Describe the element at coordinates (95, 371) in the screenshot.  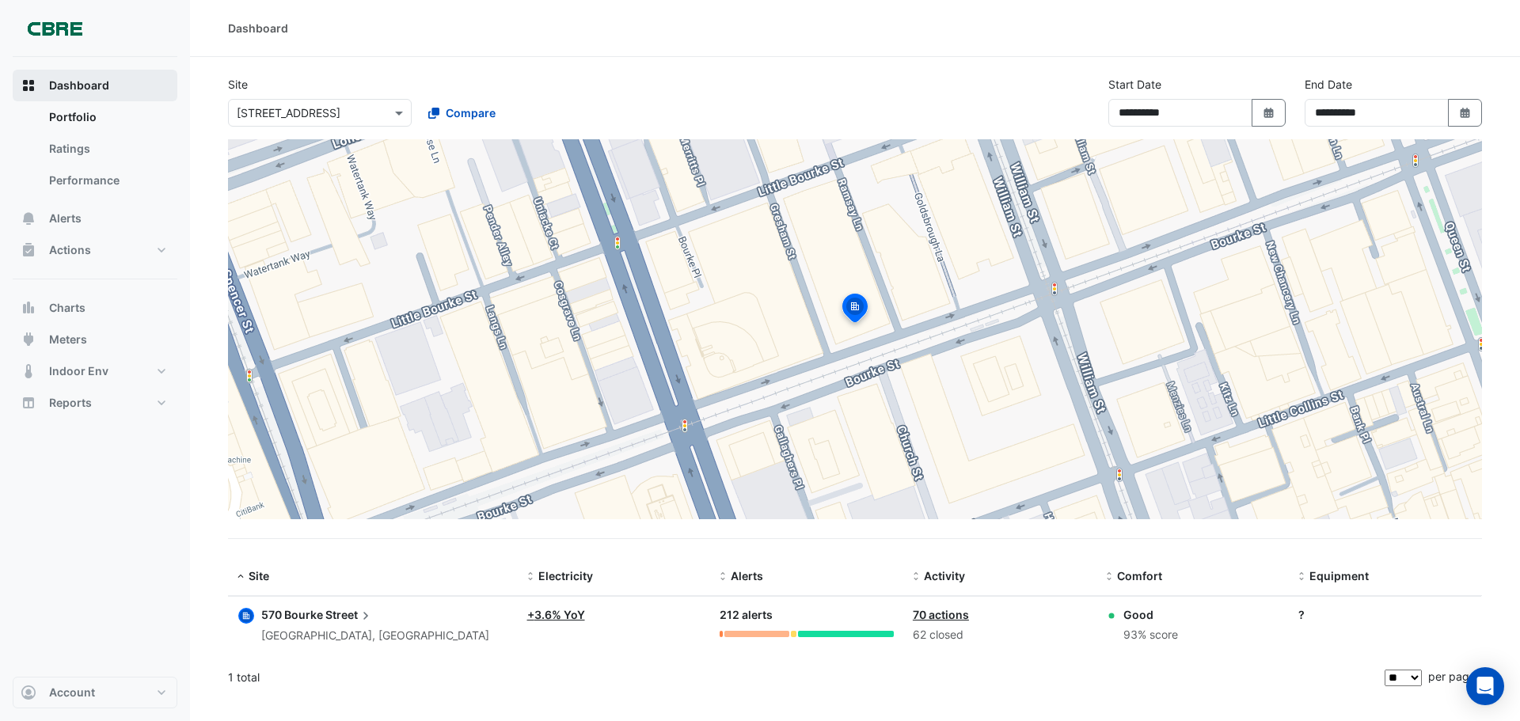
I see `button: Indoor Env` at that location.